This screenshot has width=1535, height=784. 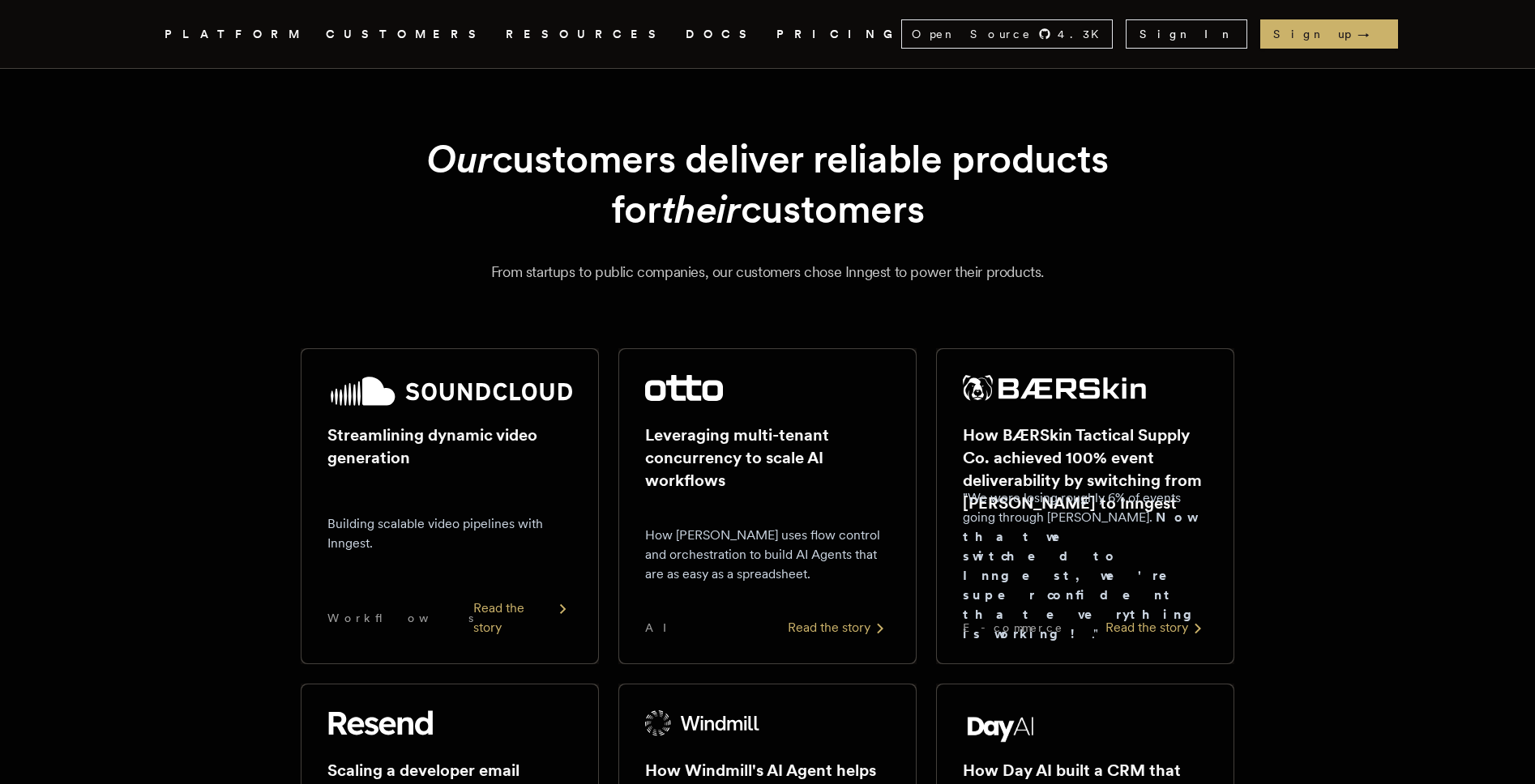 I want to click on p: From startups to public companies, our customers chose Inngest to power their products., so click(x=768, y=272).